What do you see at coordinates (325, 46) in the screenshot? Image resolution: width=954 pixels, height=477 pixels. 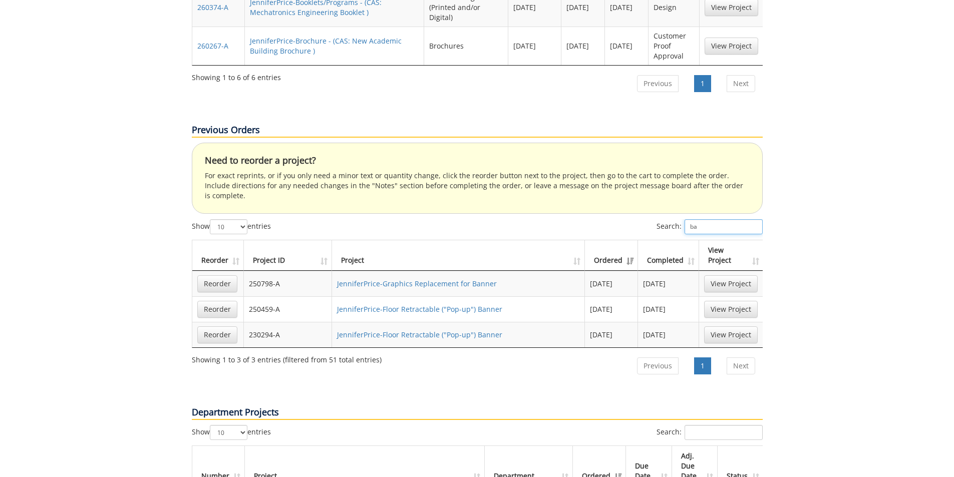 I see `a: JenniferPrice-Brochure - (CAS: New Academic Building Brochure )` at bounding box center [325, 46].